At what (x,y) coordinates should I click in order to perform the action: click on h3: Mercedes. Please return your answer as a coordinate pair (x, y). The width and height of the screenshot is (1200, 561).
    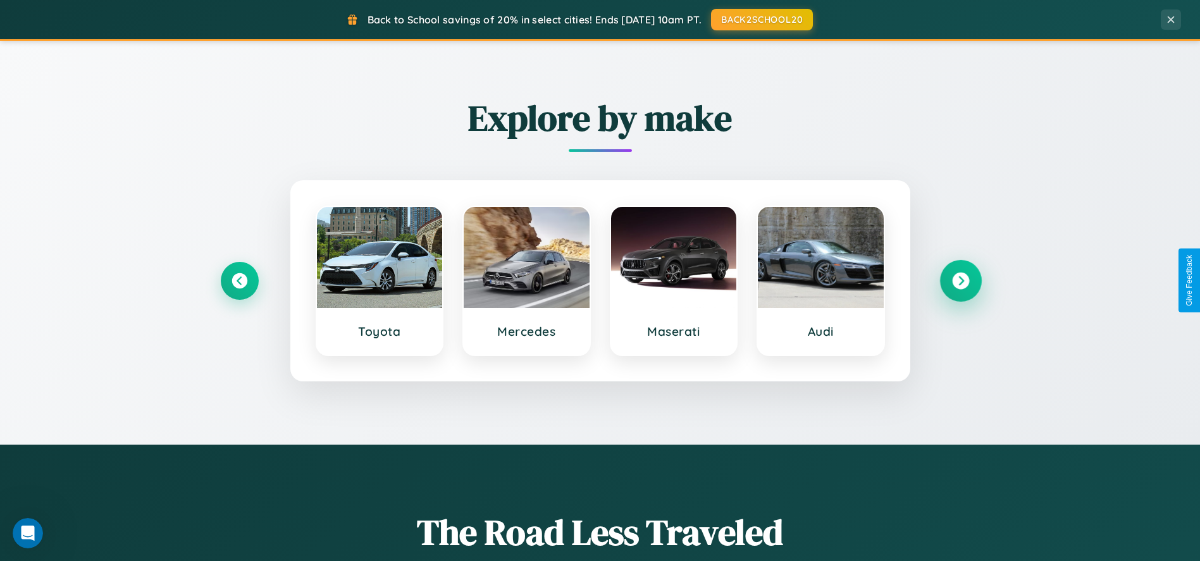
    Looking at the image, I should click on (526, 331).